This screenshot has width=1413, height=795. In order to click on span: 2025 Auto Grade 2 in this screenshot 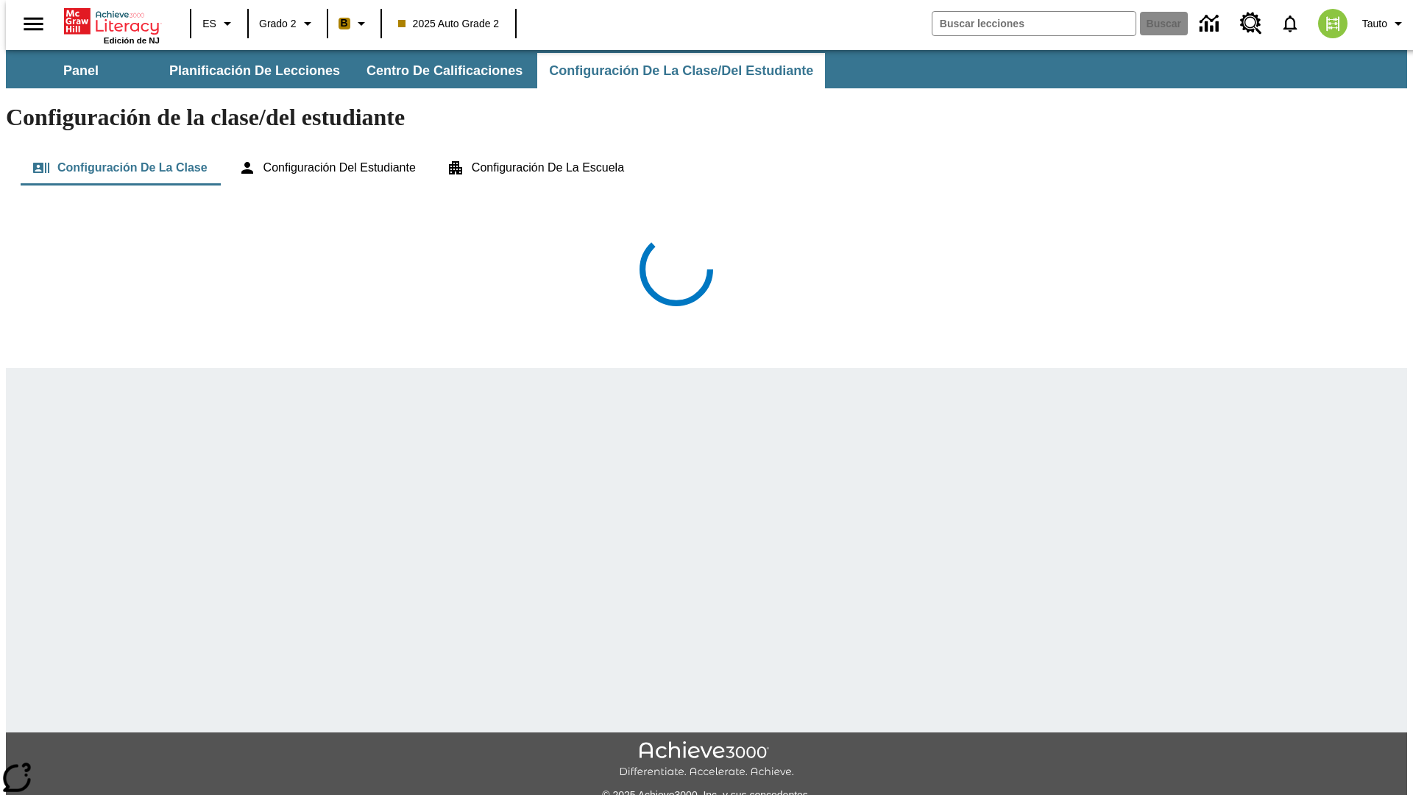, I will do `click(449, 24)`.